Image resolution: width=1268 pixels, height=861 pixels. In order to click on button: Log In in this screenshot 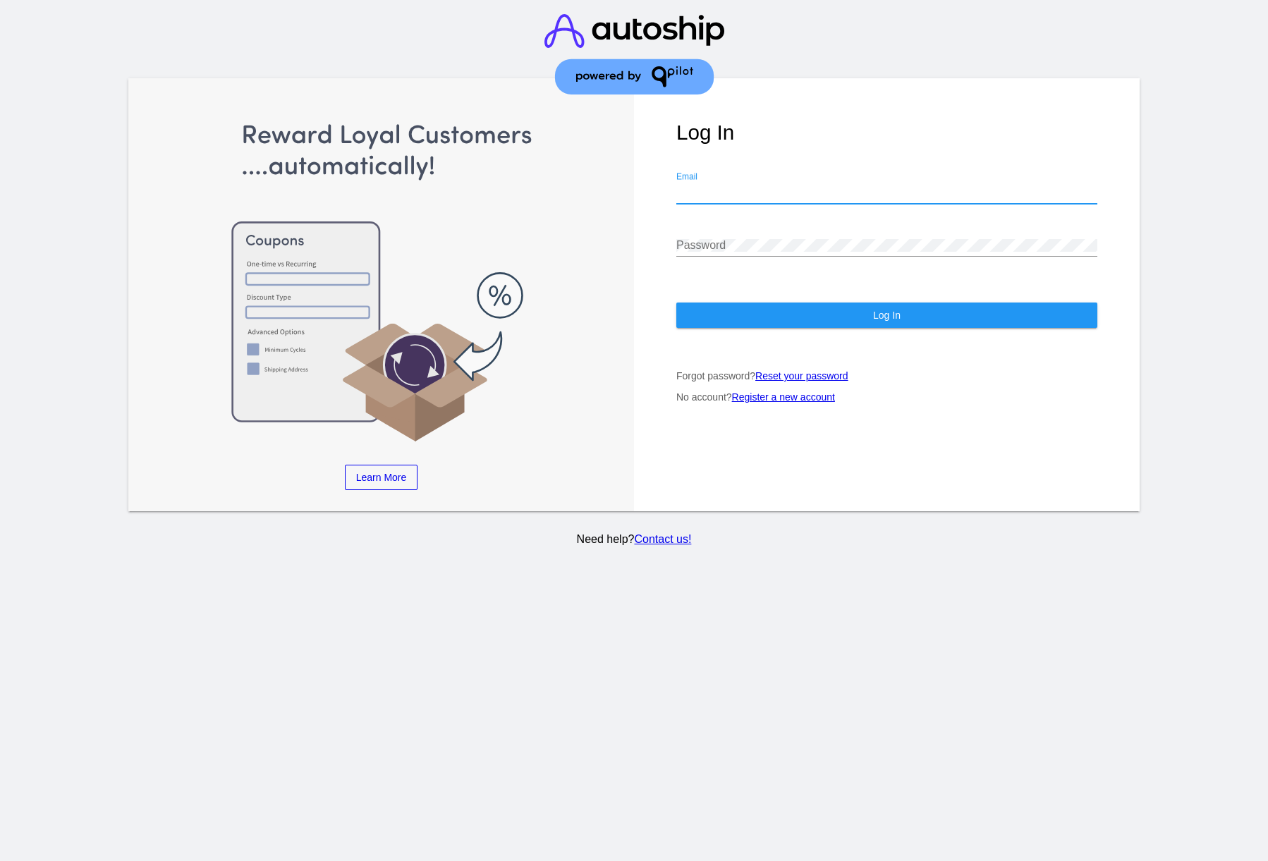, I will do `click(887, 315)`.